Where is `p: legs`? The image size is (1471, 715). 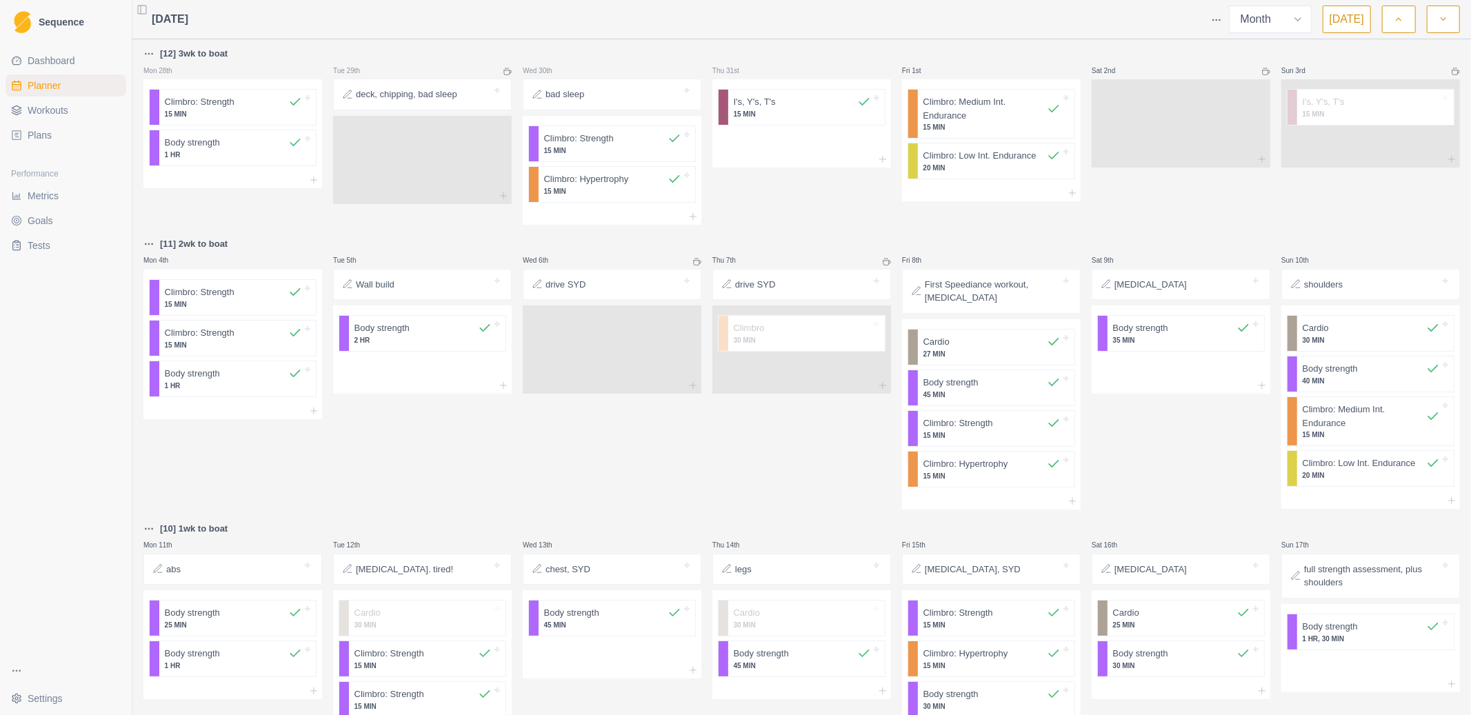 p: legs is located at coordinates (743, 569).